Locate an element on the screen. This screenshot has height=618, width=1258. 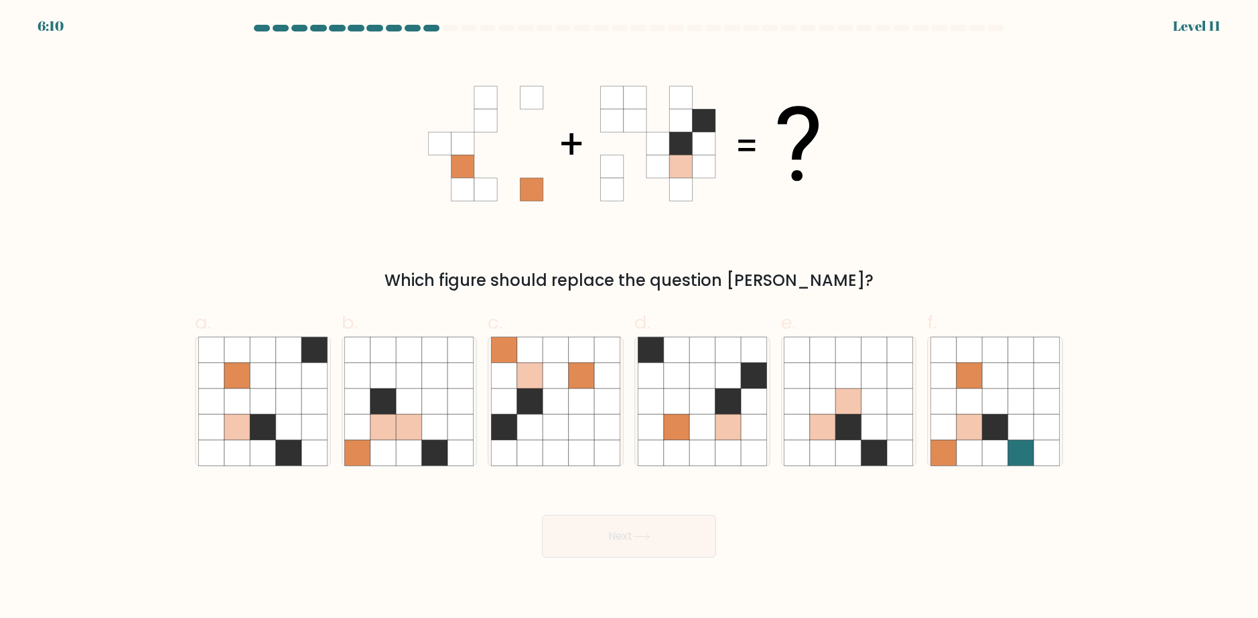
div: 6:10 is located at coordinates (50, 26).